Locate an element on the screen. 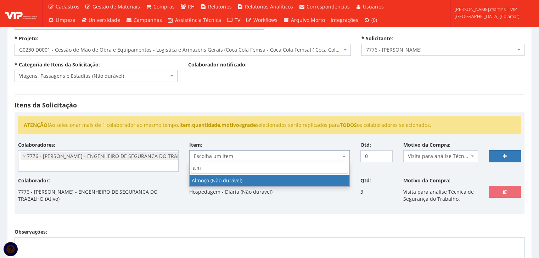  label: * Categoria de Itens da Solicitação: is located at coordinates (57, 65).